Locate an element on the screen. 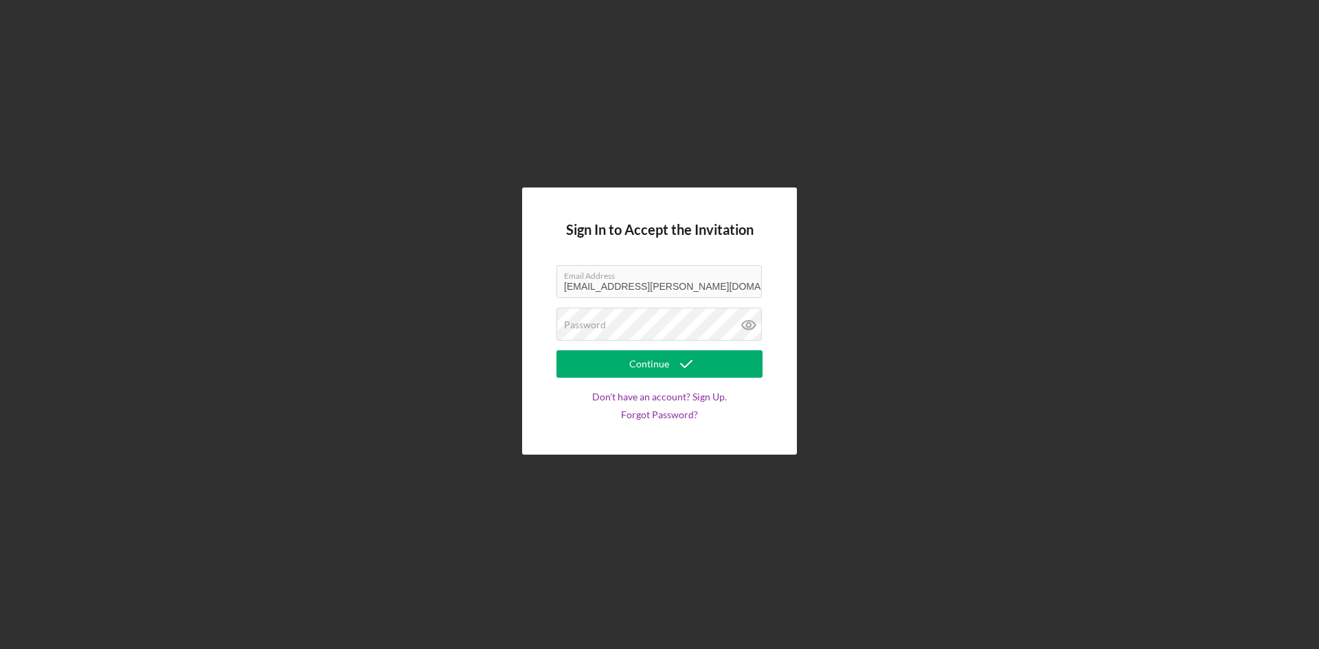  a: Forgot Password? is located at coordinates (660, 415).